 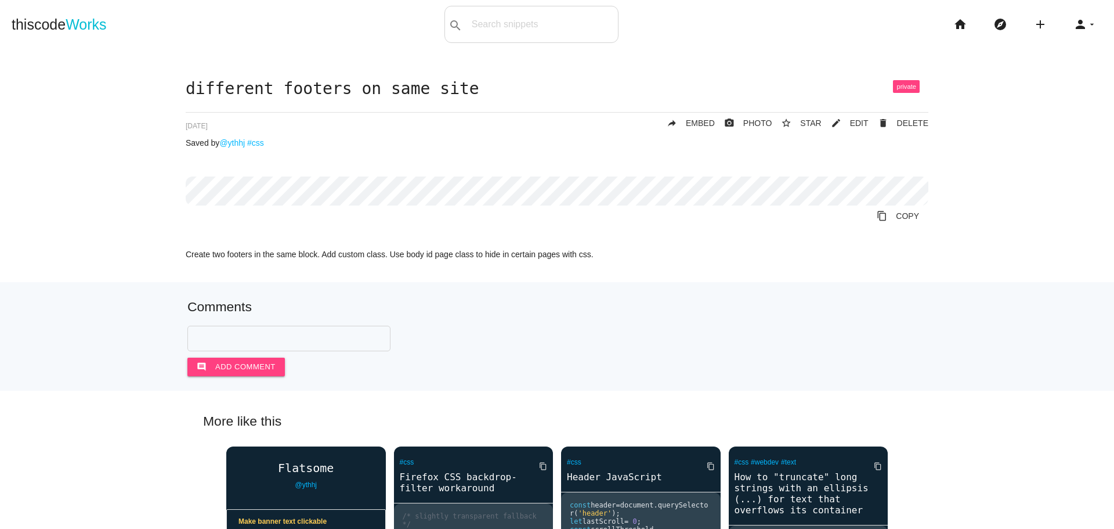 What do you see at coordinates (786, 123) in the screenshot?
I see `i: star_border` at bounding box center [786, 123].